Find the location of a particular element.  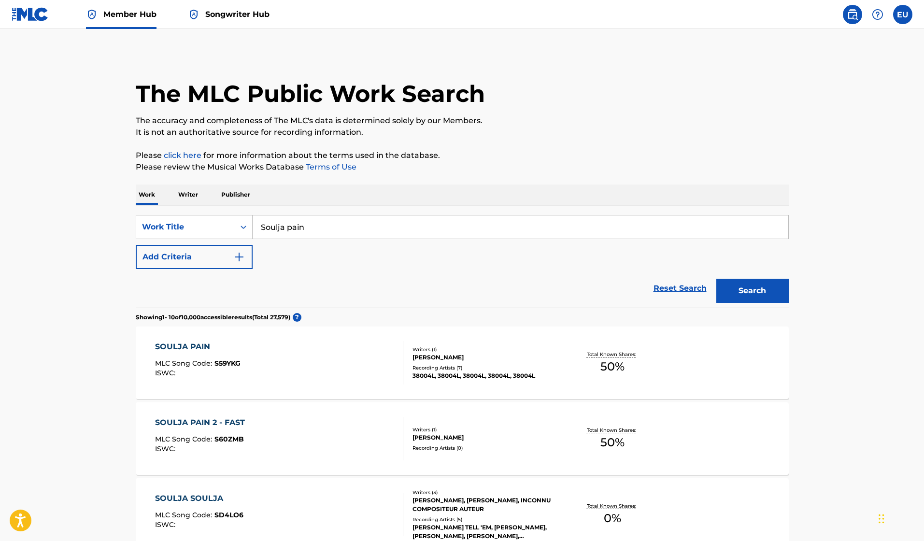

a: Public Search is located at coordinates (852, 14).